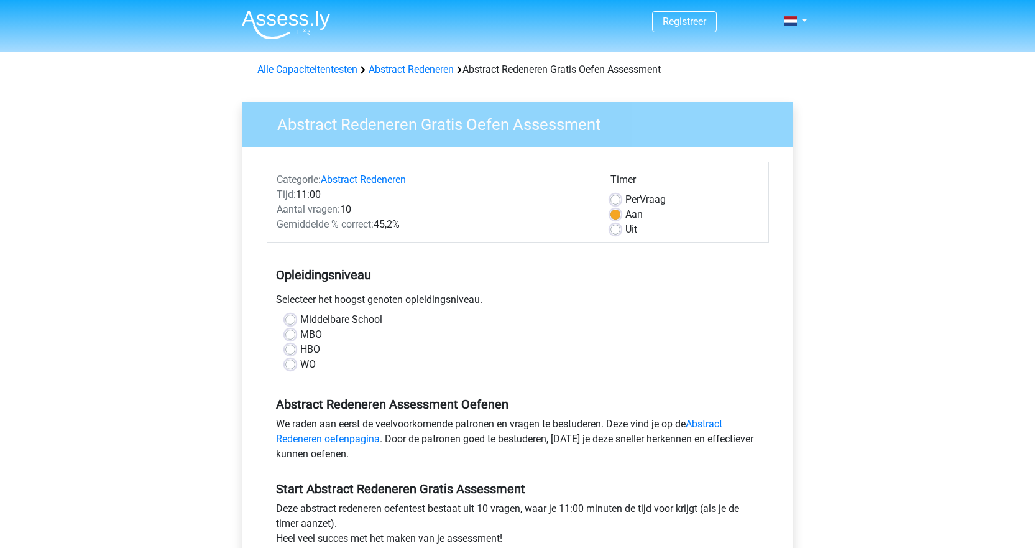 This screenshot has height=548, width=1035. Describe the element at coordinates (298, 179) in the screenshot. I see `span: Categorie:` at that location.